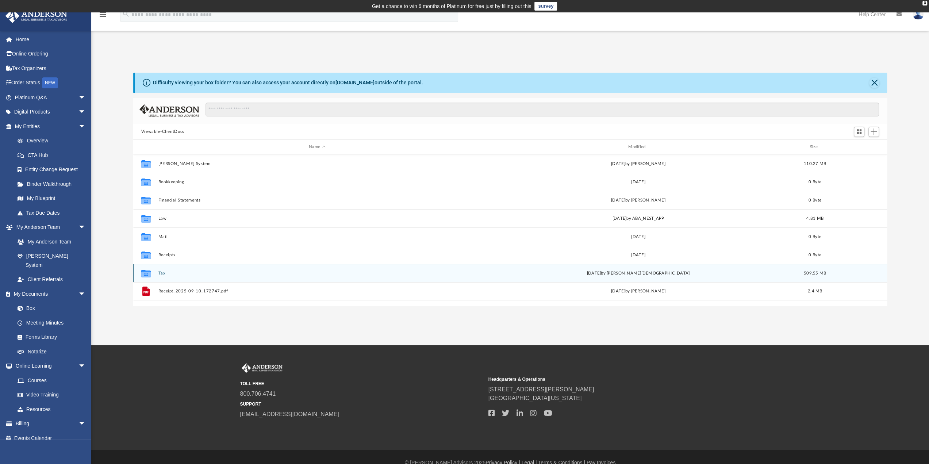  Describe the element at coordinates (50, 308) in the screenshot. I see `a: Box` at that location.